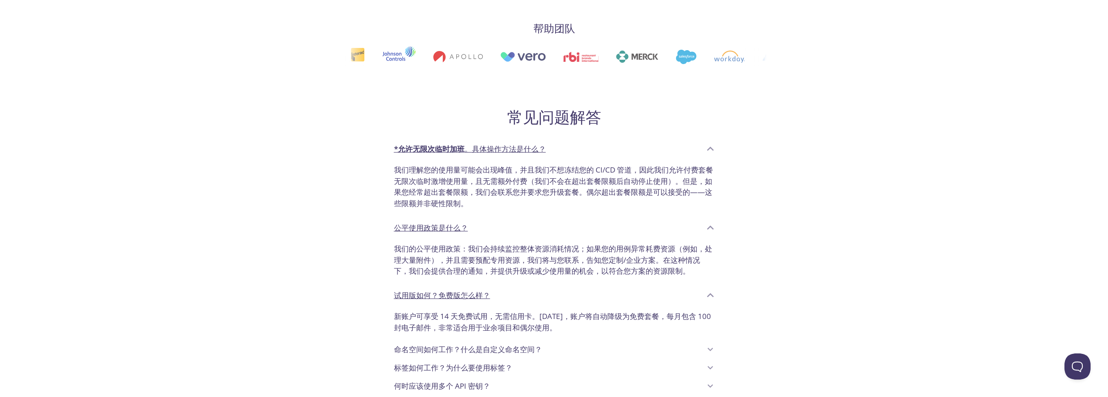 This screenshot has height=397, width=1108. Describe the element at coordinates (553, 260) in the screenshot. I see `font: 我们的公平使用政策：我们会持续监控整体资源消耗情况；如果您的用例异常耗费资源（例如，处理大量附件），并且需要预配专用资源，我们将与您联系，告知您定制/企业方案。在这种情况下，我们会提供合理的通知...` at that location.